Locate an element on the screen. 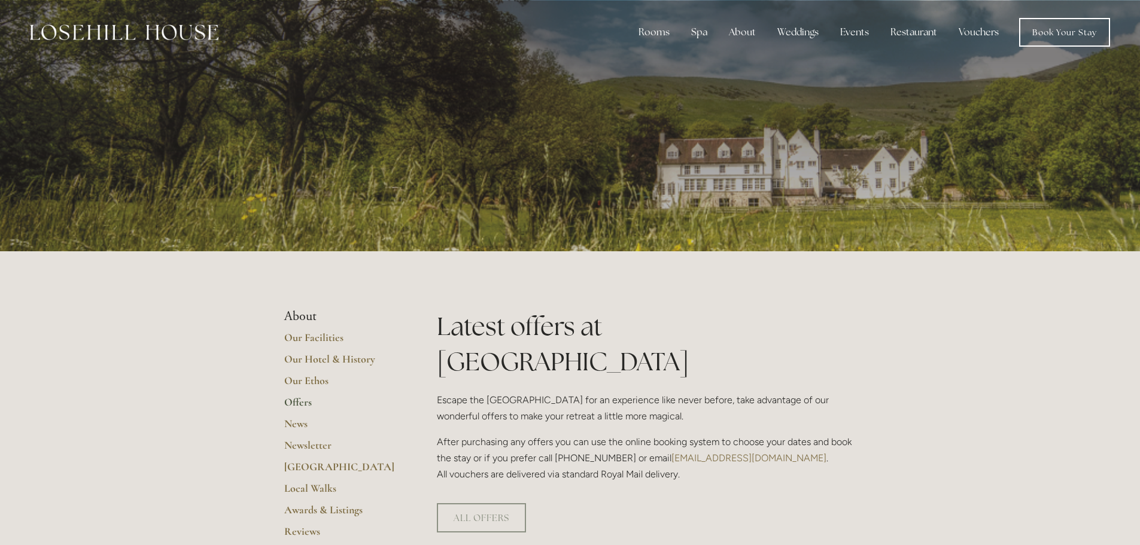  a: Our Hotel & History is located at coordinates (341, 363).